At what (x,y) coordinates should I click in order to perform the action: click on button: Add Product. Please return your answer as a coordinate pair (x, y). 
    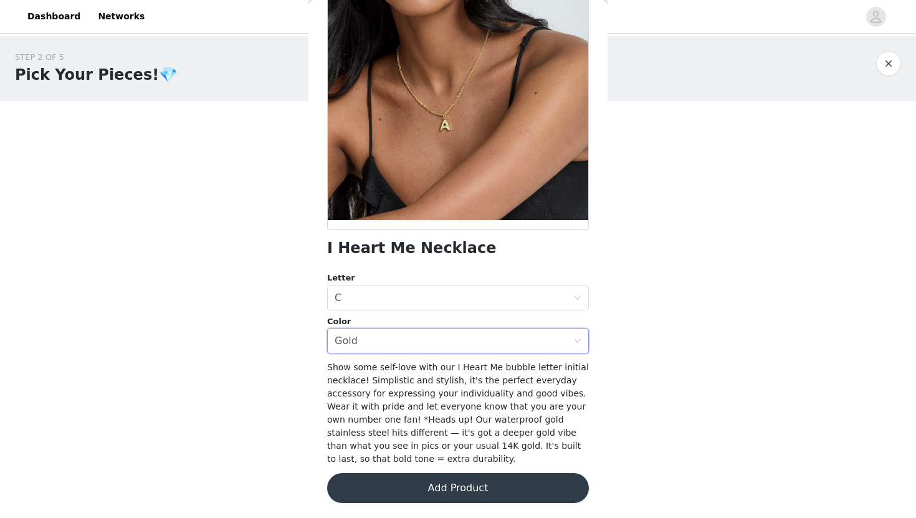
    Looking at the image, I should click on (458, 488).